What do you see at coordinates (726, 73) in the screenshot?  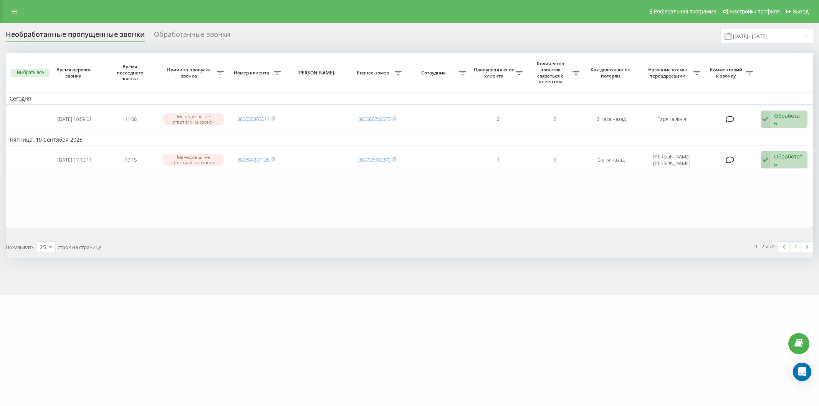 I see `span: Комментарий к звонку` at bounding box center [726, 73].